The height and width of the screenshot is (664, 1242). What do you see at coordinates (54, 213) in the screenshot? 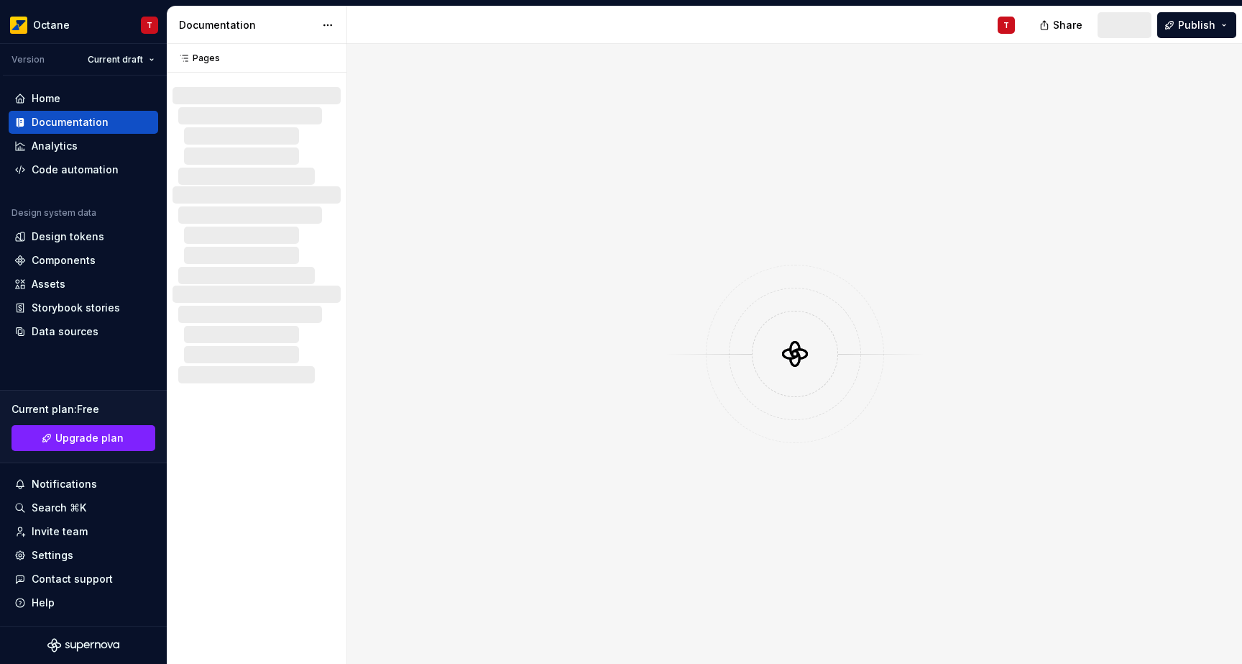
I see `div: Design system data` at bounding box center [54, 213].